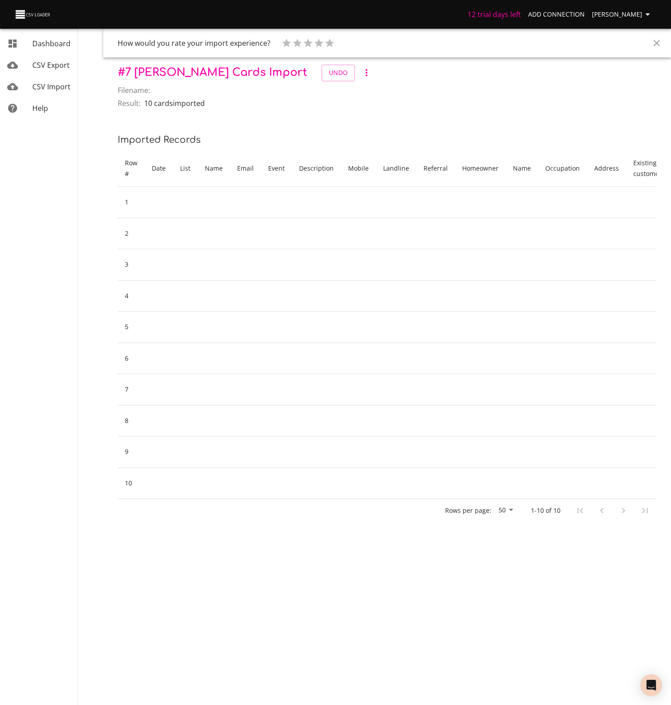  What do you see at coordinates (316, 168) in the screenshot?
I see `th: Description` at bounding box center [316, 168].